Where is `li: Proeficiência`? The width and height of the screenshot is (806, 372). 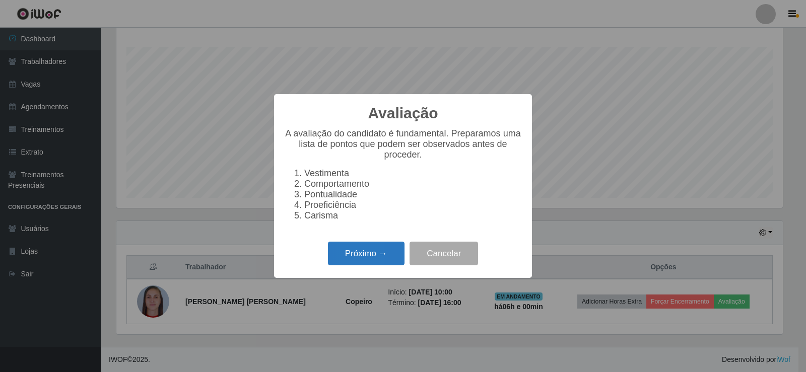
li: Proeficiência is located at coordinates (413, 205).